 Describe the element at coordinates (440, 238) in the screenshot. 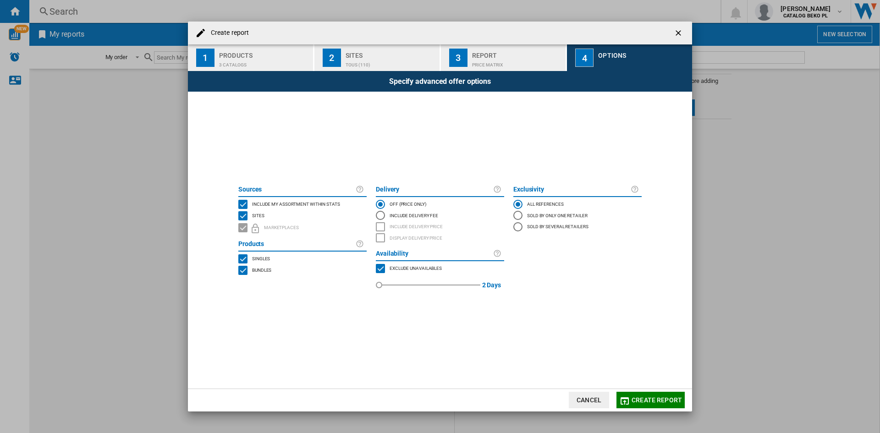

I see `md-checkbox: SHOW DELIVERY PRICE` at that location.